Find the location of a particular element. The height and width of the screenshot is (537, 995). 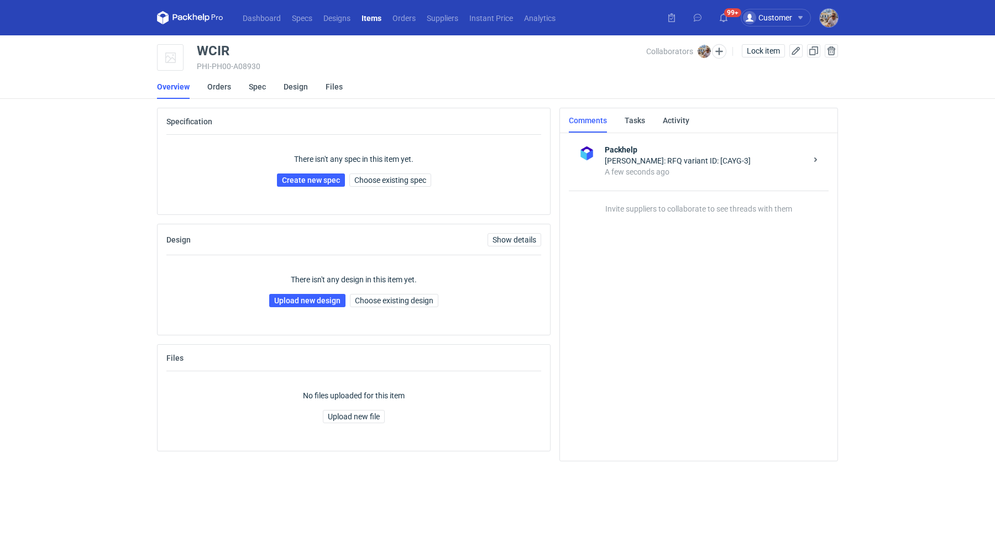

span: Choose existing design is located at coordinates (394, 301).